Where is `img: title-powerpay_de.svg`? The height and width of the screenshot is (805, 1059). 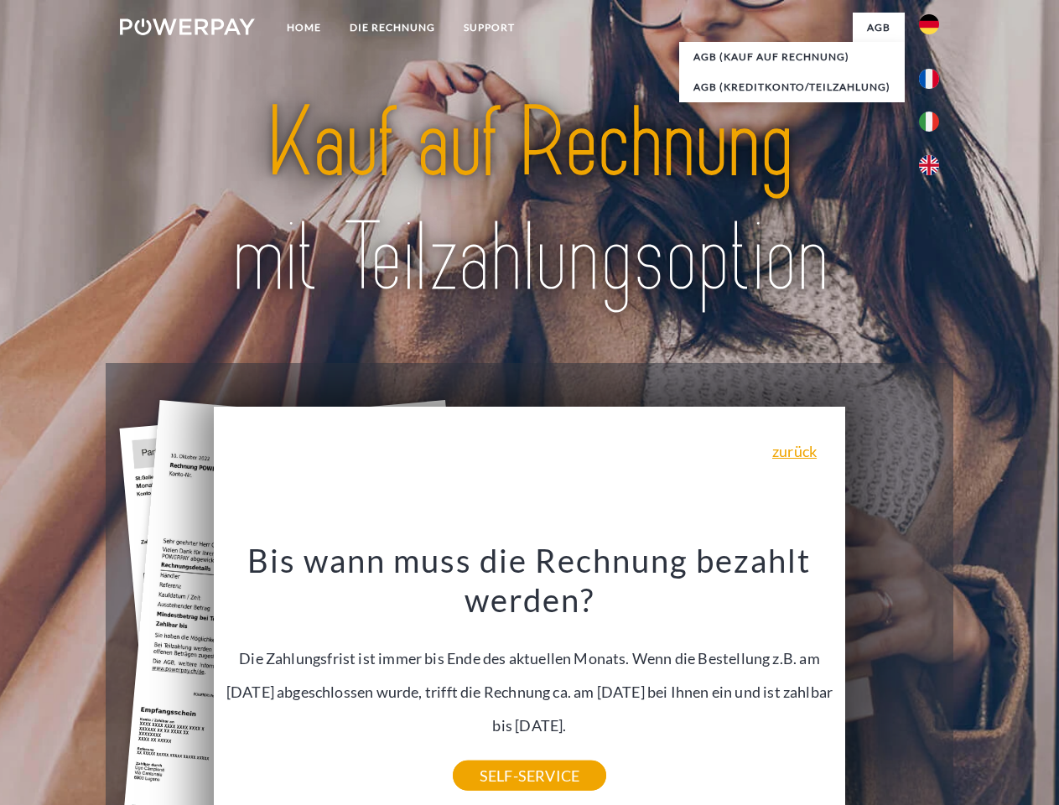 img: title-powerpay_de.svg is located at coordinates (529, 200).